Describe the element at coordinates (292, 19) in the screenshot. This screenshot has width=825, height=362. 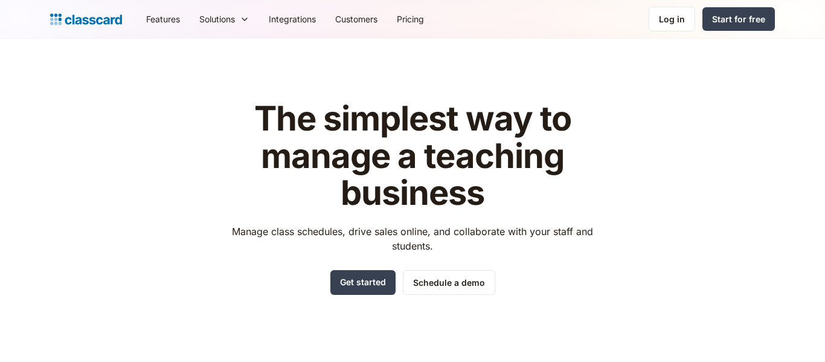
I see `a: Integrations` at that location.